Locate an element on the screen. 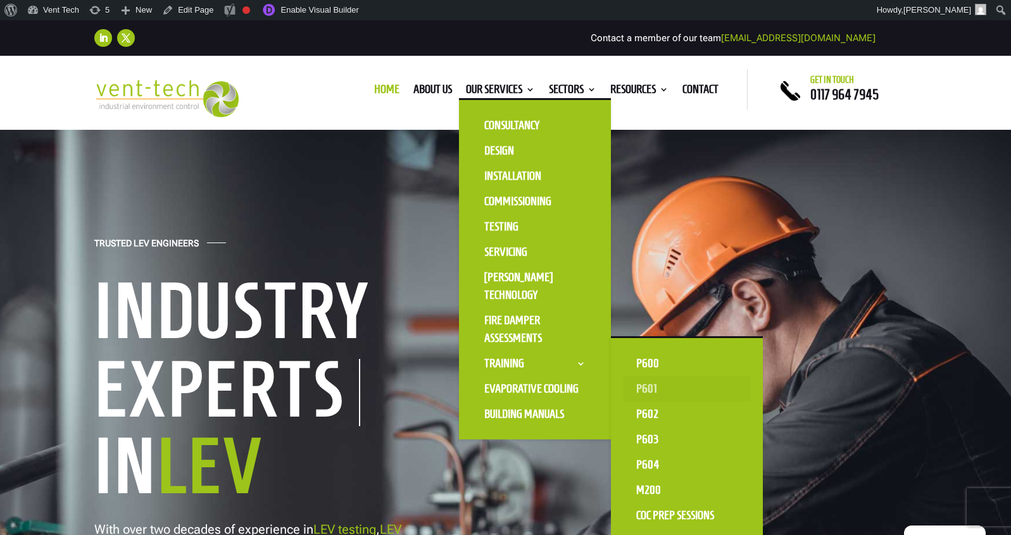 The image size is (1011, 535). a: Our Services is located at coordinates (500, 92).